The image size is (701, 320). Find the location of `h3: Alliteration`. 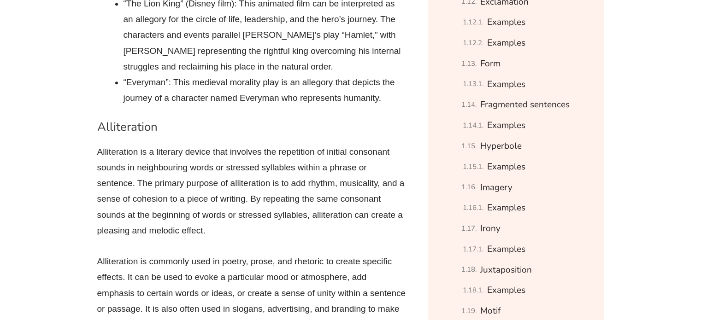

h3: Alliteration is located at coordinates (252, 127).